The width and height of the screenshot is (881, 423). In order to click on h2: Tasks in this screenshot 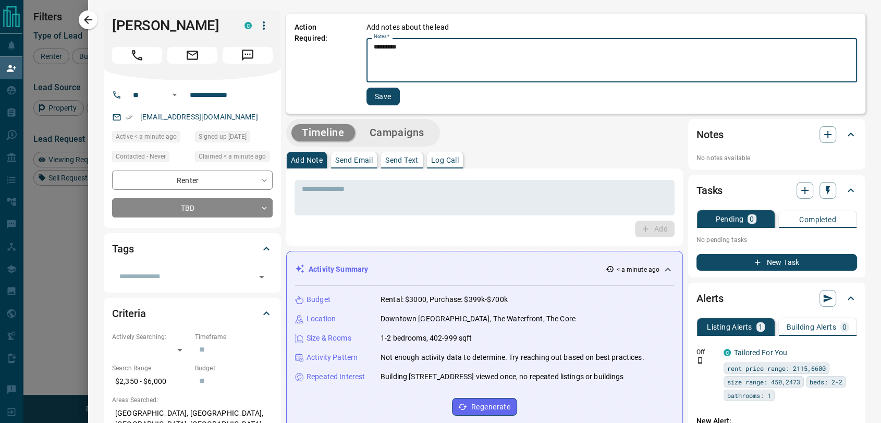, I will do `click(709, 190)`.